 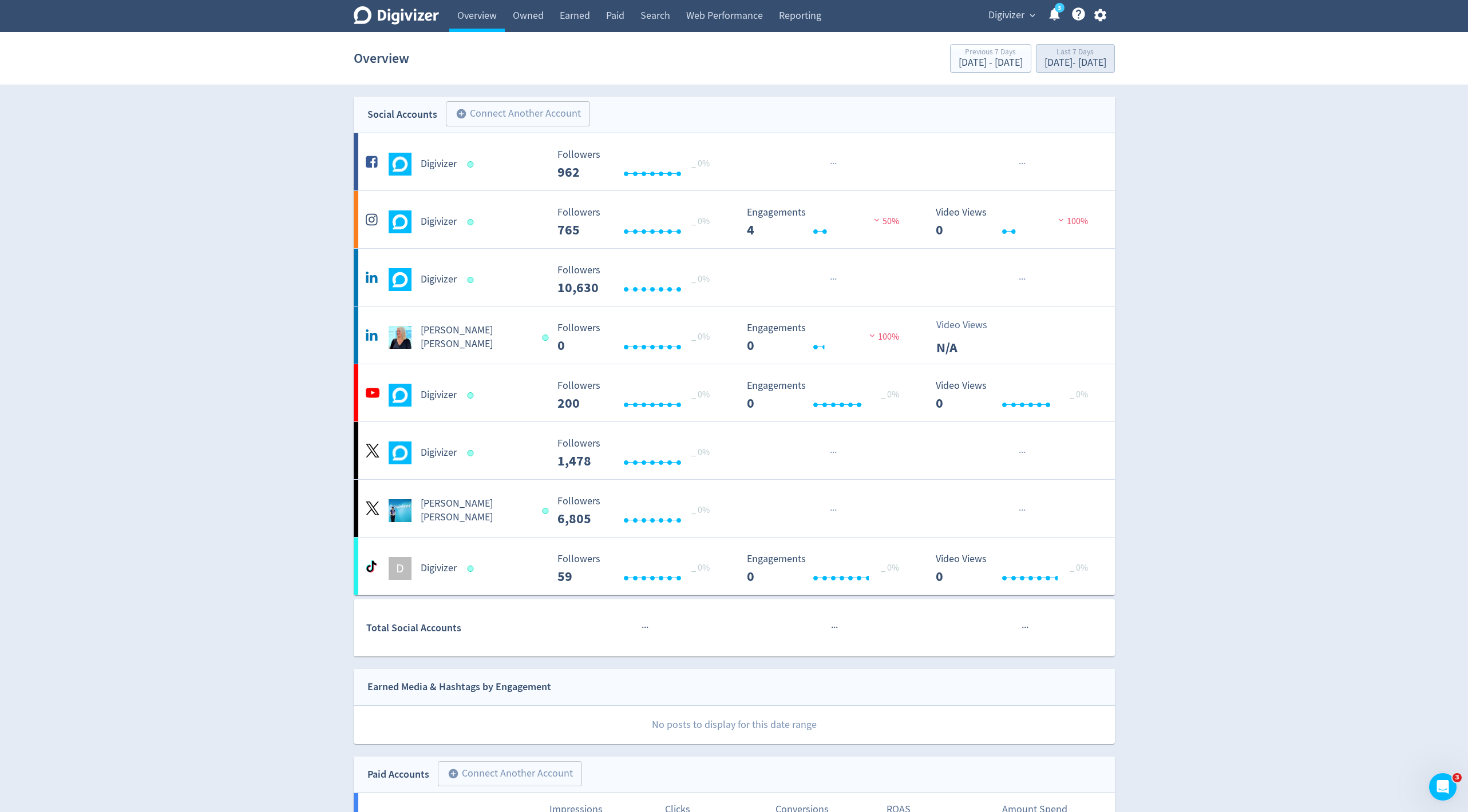 I want to click on div: Total Social Accounts, so click(x=457, y=628).